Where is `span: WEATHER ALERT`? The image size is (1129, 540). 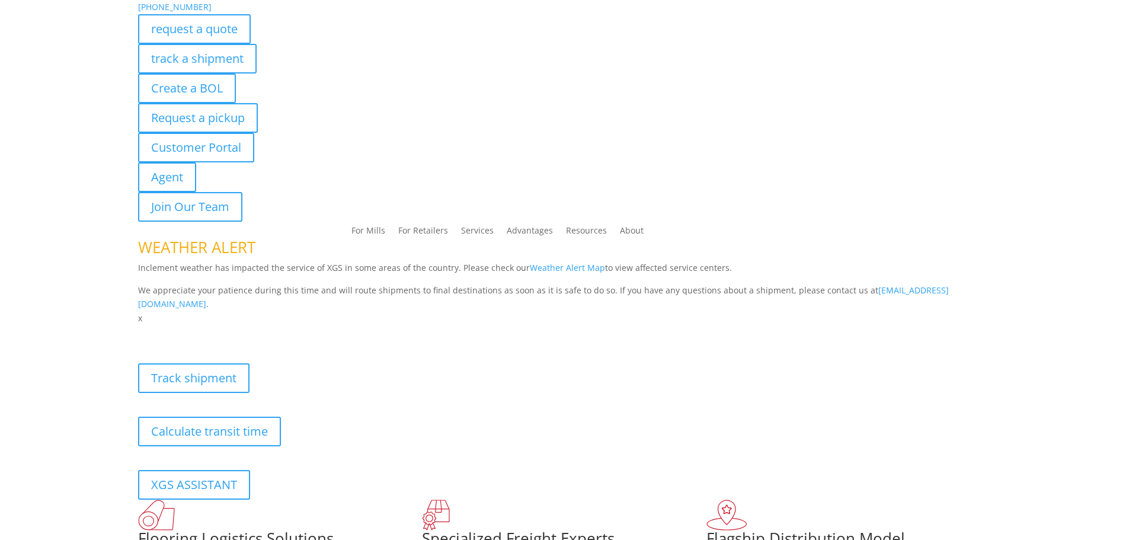 span: WEATHER ALERT is located at coordinates (197, 247).